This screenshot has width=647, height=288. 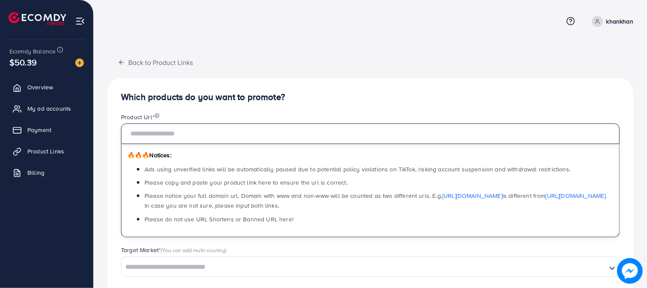 I want to click on span: Product Links, so click(x=46, y=151).